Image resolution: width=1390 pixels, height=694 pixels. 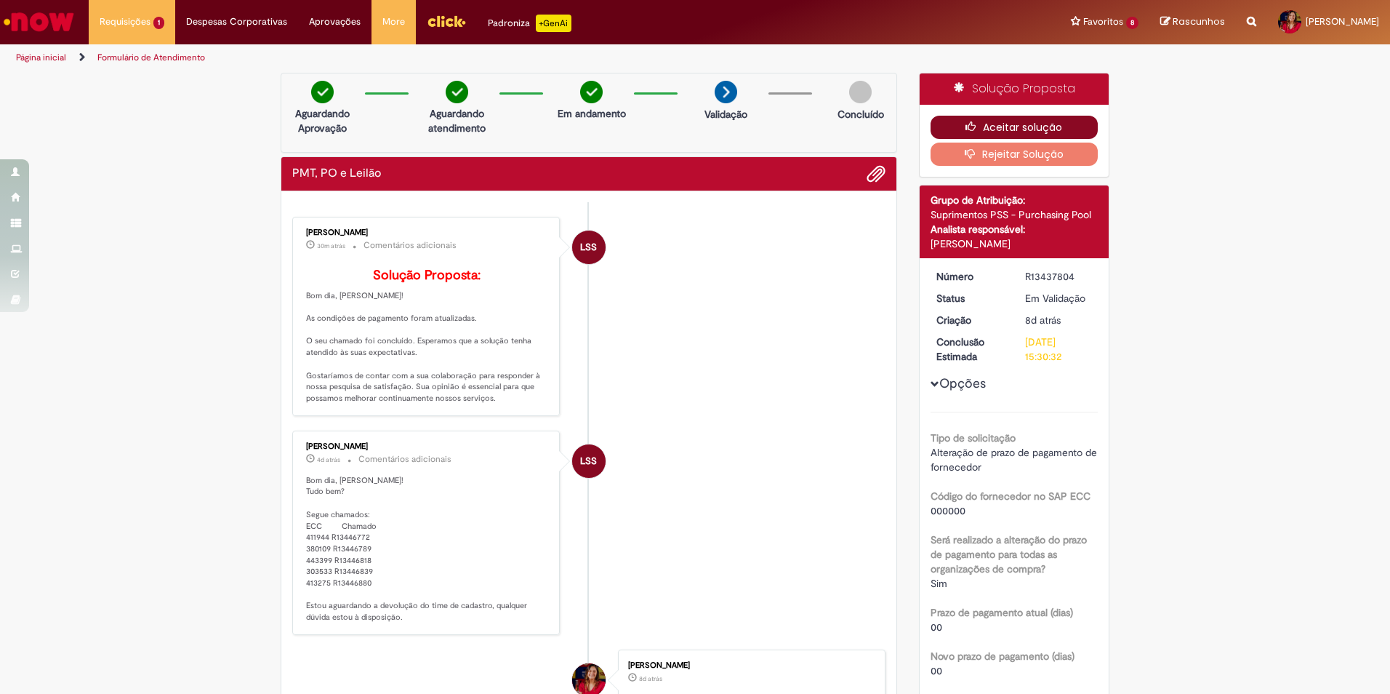 What do you see at coordinates (1014, 200) in the screenshot?
I see `div: Grupo de Atribuição:` at bounding box center [1014, 200].